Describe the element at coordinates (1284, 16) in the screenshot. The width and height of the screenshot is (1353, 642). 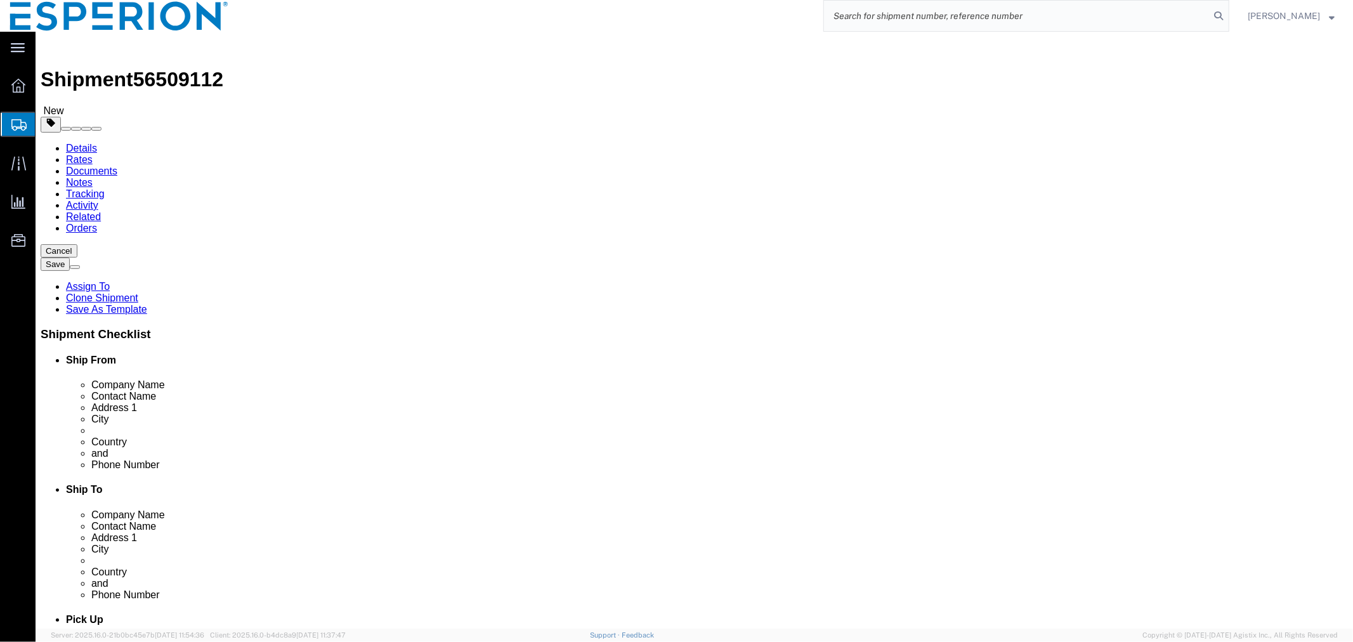
I see `span: Alexandra Breaux` at that location.